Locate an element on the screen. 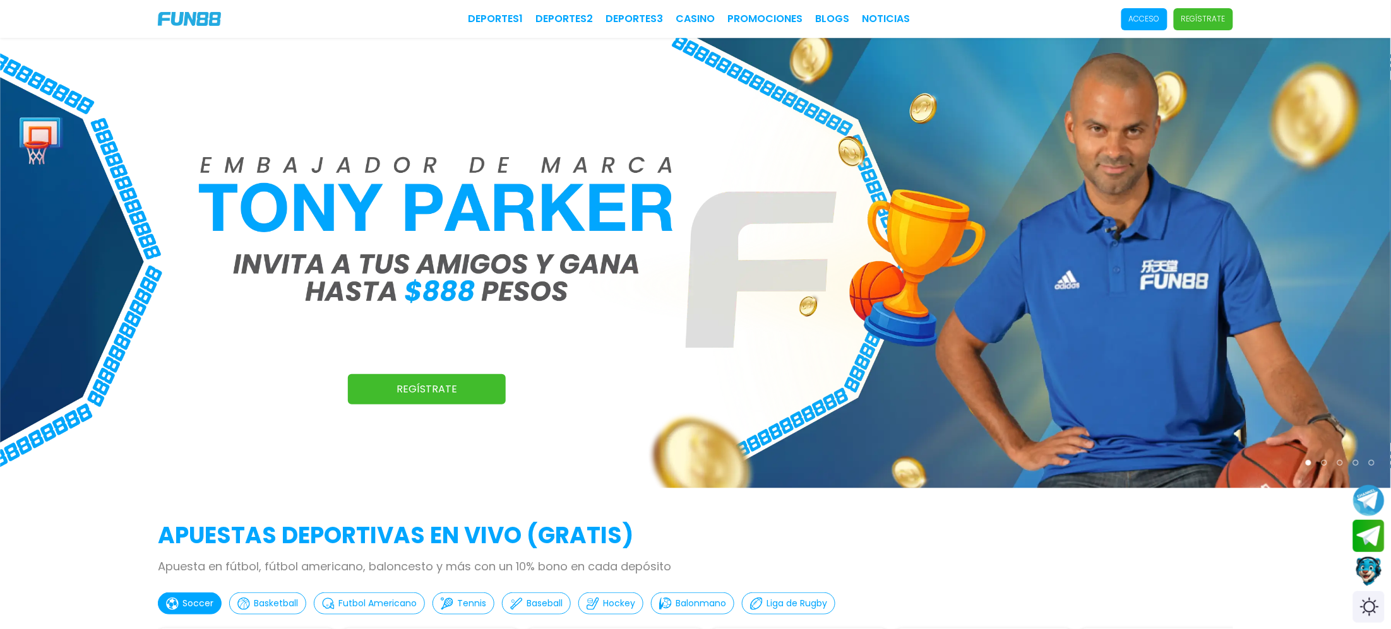 This screenshot has height=629, width=1391. p: Regístrate is located at coordinates (1203, 19).